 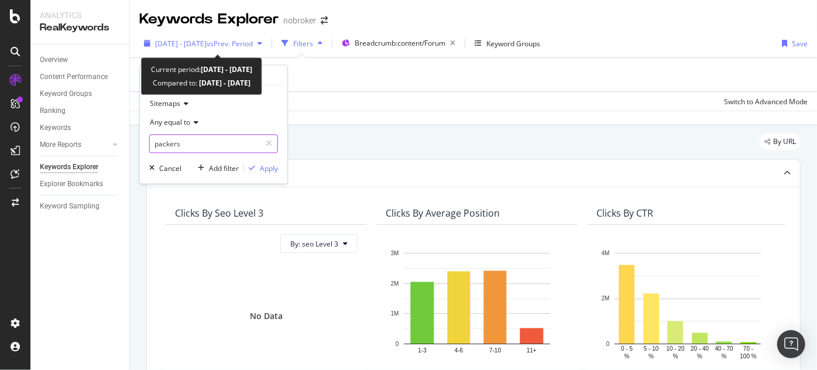 What do you see at coordinates (324, 20) in the screenshot?
I see `div: arrow-right-arrow-left` at bounding box center [324, 20].